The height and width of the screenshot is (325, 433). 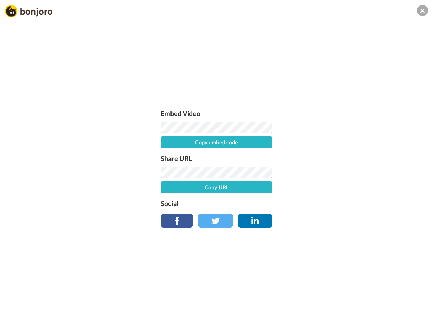 What do you see at coordinates (216, 158) in the screenshot?
I see `label: Share URL` at bounding box center [216, 158].